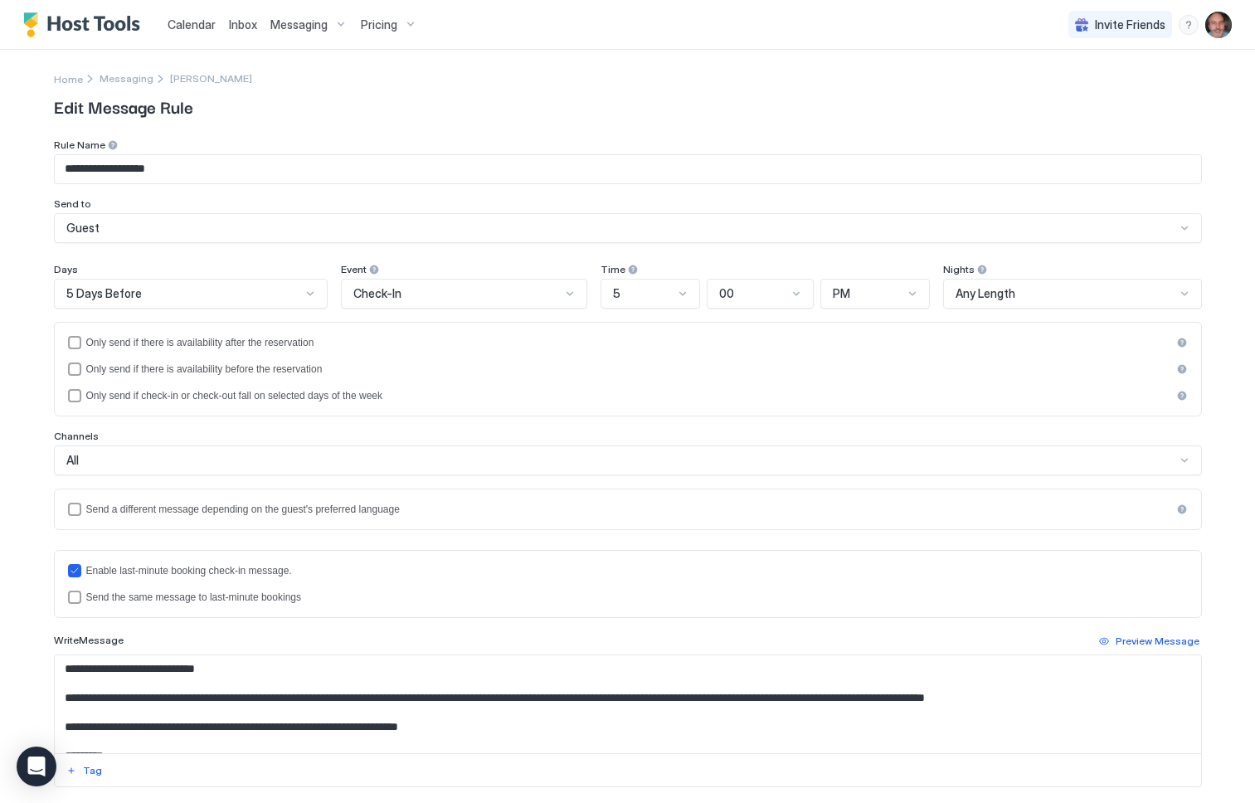 The width and height of the screenshot is (1255, 803). What do you see at coordinates (637, 571) in the screenshot?
I see `div: Enable last-minute booking check-in message.` at bounding box center [637, 571].